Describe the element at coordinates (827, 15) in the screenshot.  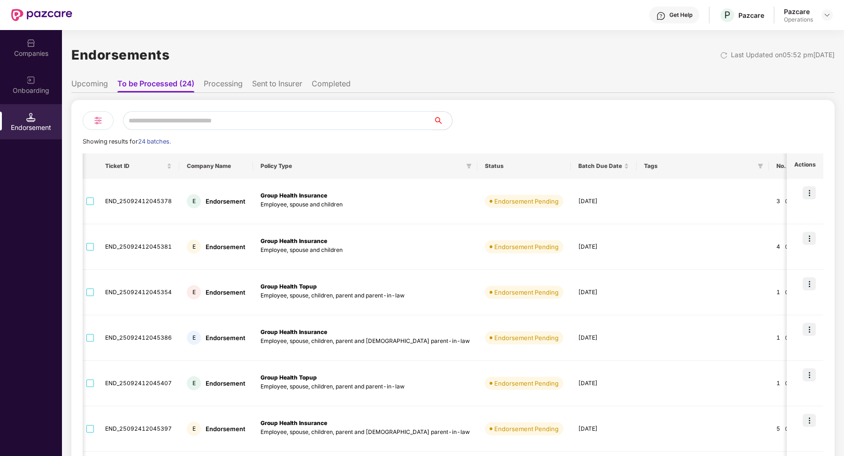
I see `img: svg+xml;base64,PHN2ZyBpZD0iRHJvcGRvd24tMzJ4MzIiIHhtbG5zPSJodHRwOi8vd3d3LnczLm9yZy8yMDAwL3N2ZyIgd2...` at that location.